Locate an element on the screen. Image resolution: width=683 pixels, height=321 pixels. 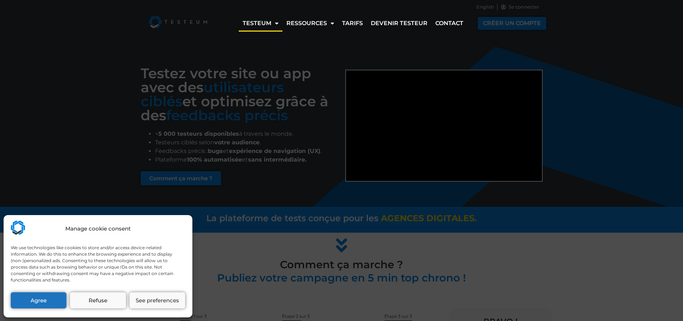
button: See preferences is located at coordinates (157, 300).